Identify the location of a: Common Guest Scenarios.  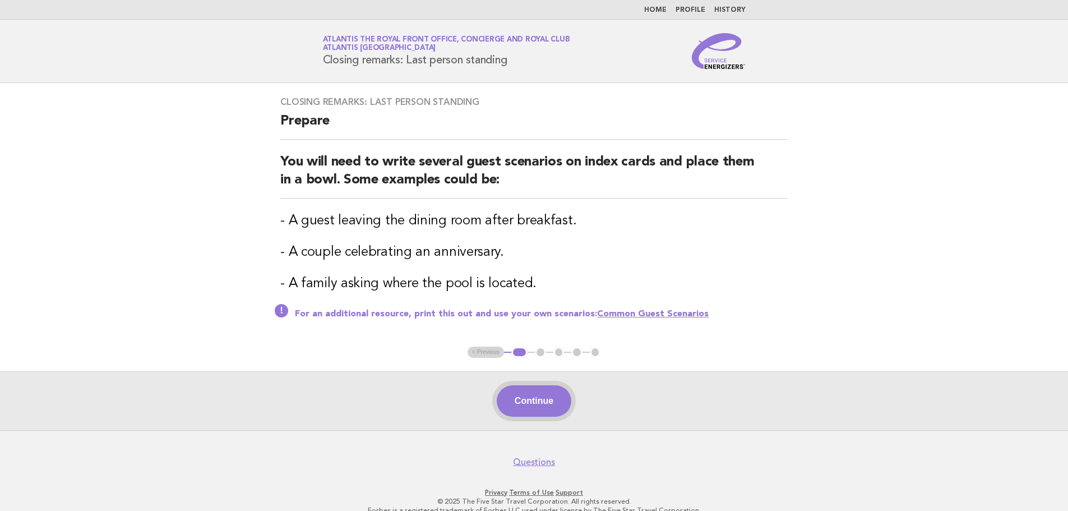
(652, 314).